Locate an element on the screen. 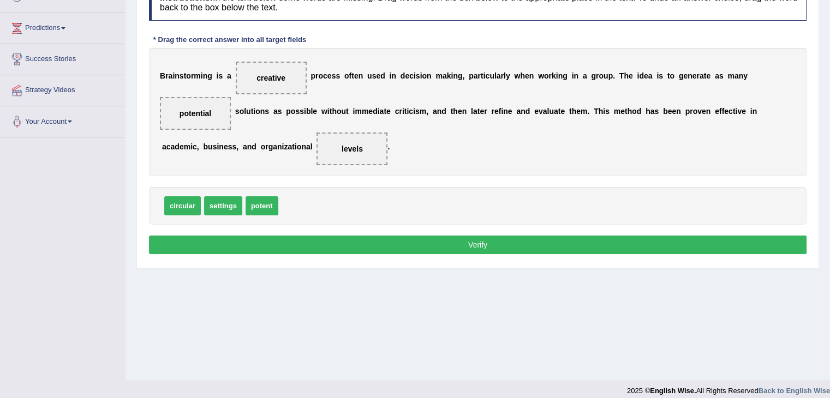  b: f is located at coordinates (350, 76).